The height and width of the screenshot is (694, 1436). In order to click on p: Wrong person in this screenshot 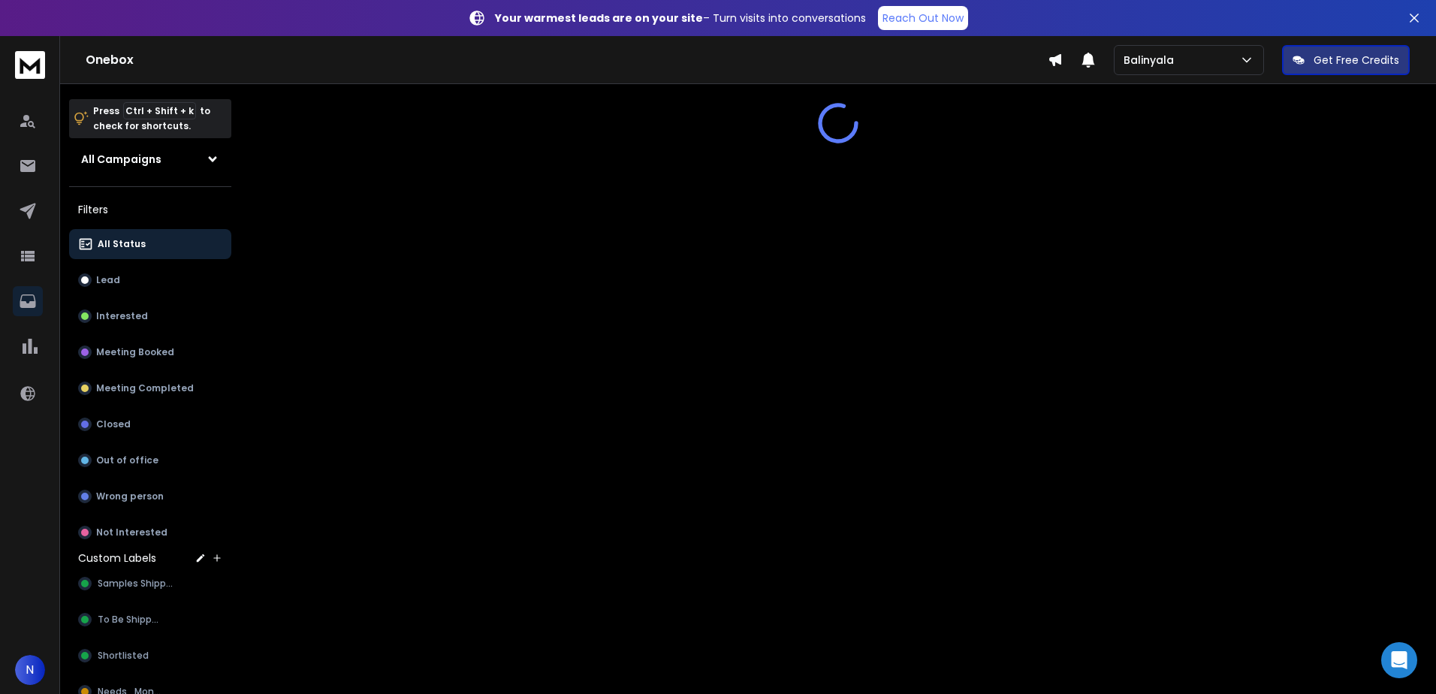, I will do `click(130, 496)`.